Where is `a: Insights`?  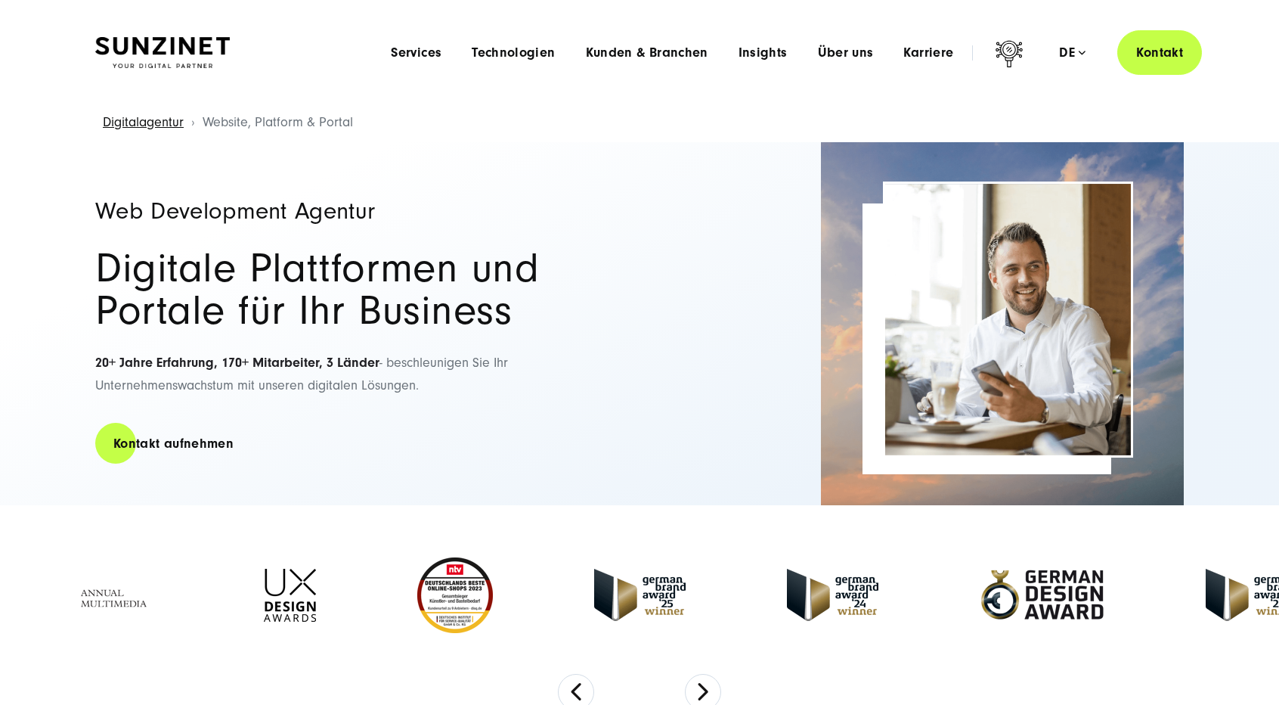
a: Insights is located at coordinates (763, 53).